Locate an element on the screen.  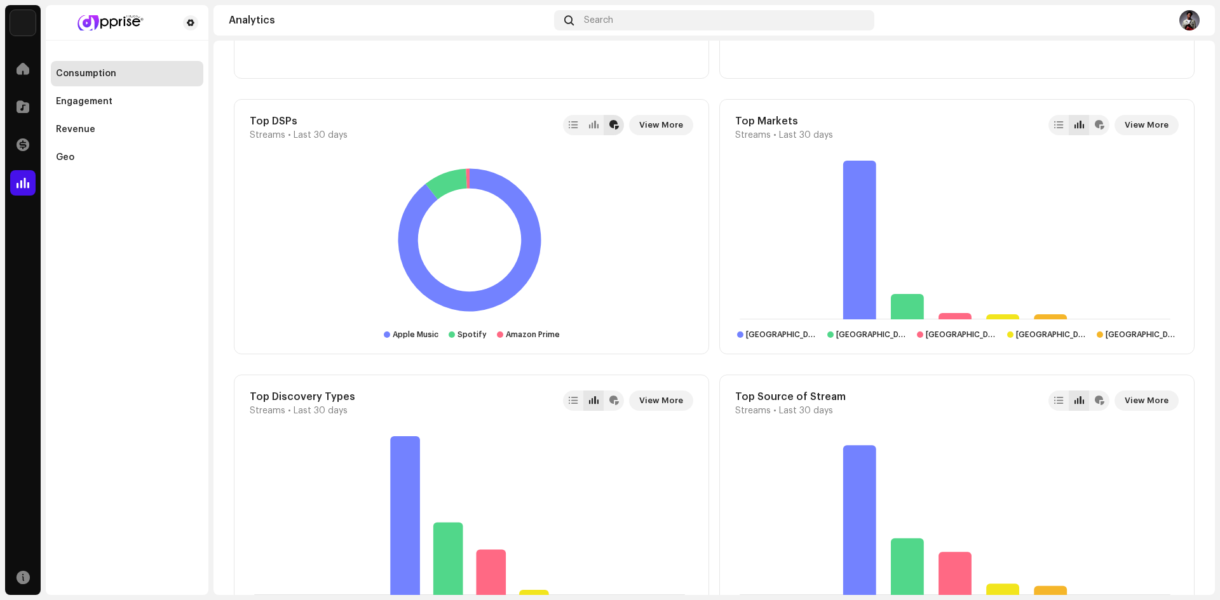
div: Top DSPs is located at coordinates (299, 121).